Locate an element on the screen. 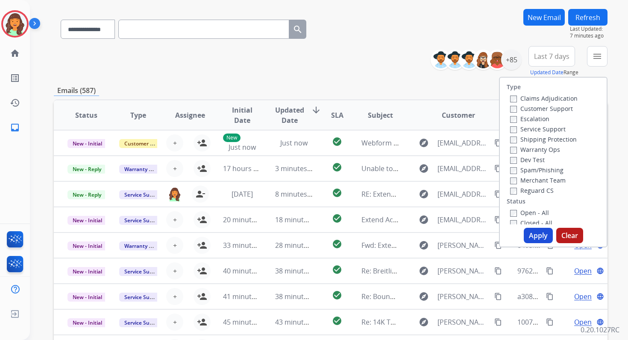 This screenshot has width=628, height=340. span: 17 hours ago is located at coordinates (244, 169).